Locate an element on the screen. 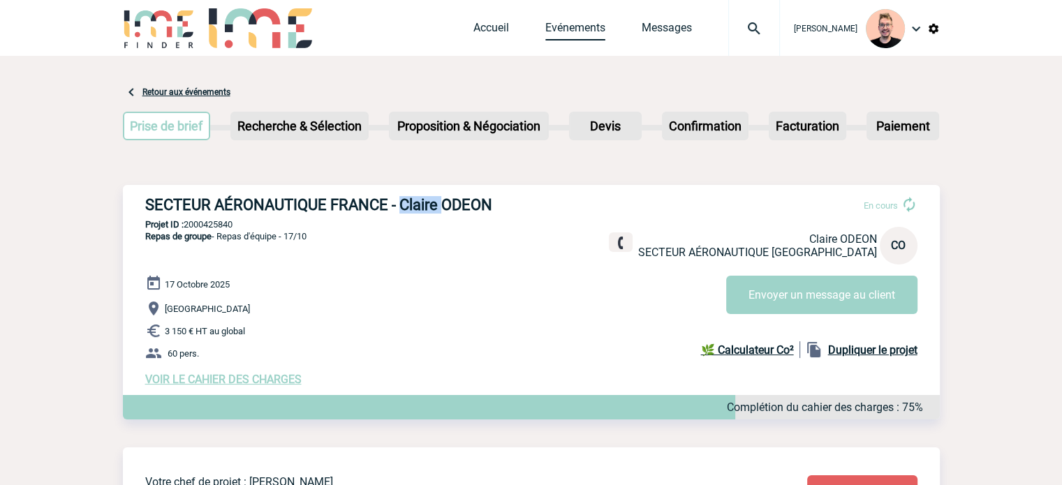  span: VOIR LE CAHIER DES CHARGES is located at coordinates (223, 379).